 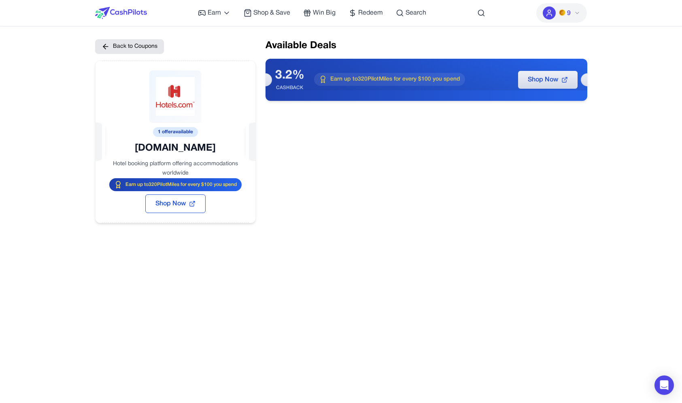 What do you see at coordinates (121, 13) in the screenshot?
I see `img: CashPilots Logo` at bounding box center [121, 13].